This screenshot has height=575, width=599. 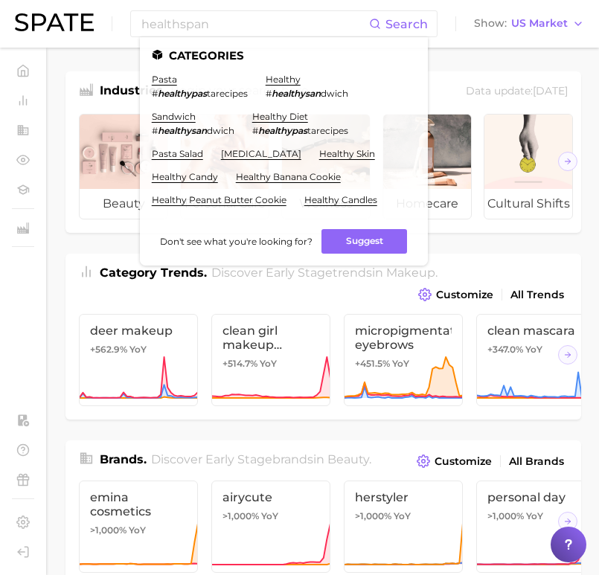 What do you see at coordinates (109, 349) in the screenshot?
I see `span: +562.9%` at bounding box center [109, 349].